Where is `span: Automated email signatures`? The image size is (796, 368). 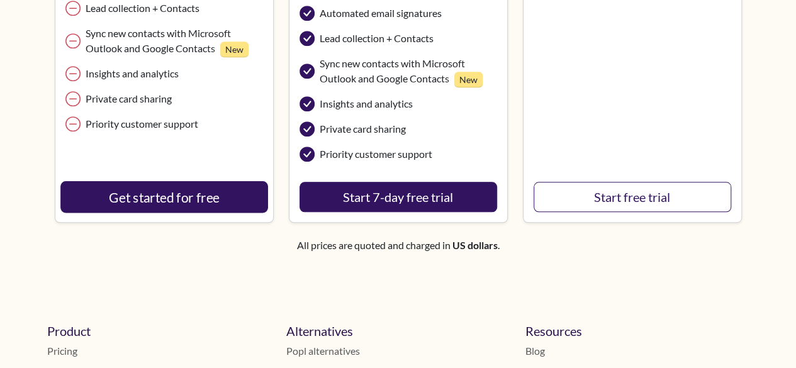 span: Automated email signatures is located at coordinates (381, 13).